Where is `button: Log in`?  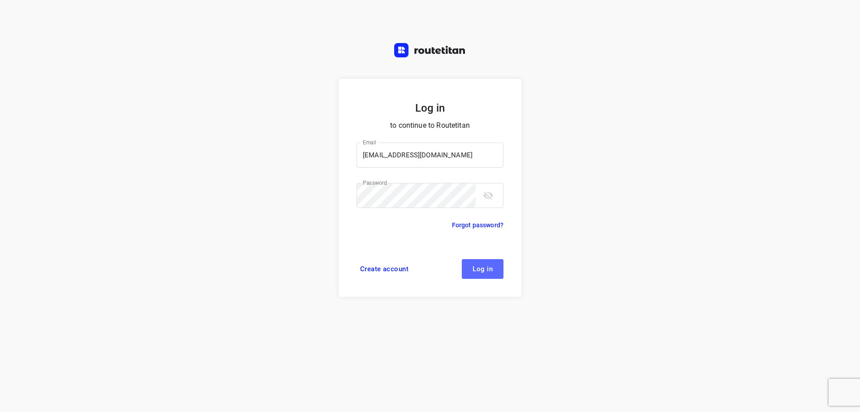 button: Log in is located at coordinates (482, 269).